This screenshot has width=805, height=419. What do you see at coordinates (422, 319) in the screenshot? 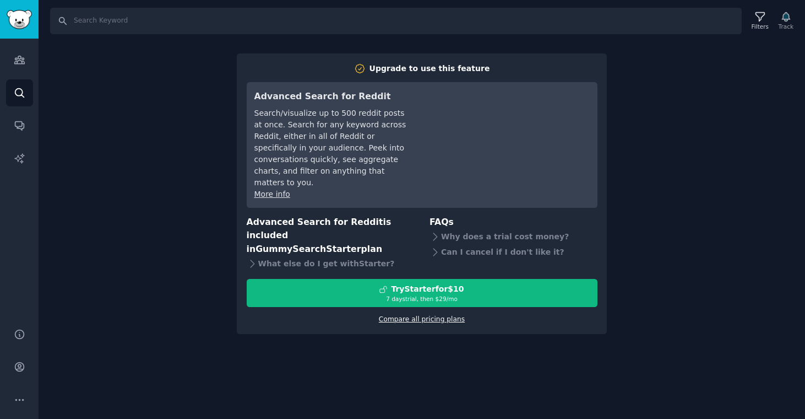
I see `a: Compare all pricing plans` at bounding box center [422, 319].